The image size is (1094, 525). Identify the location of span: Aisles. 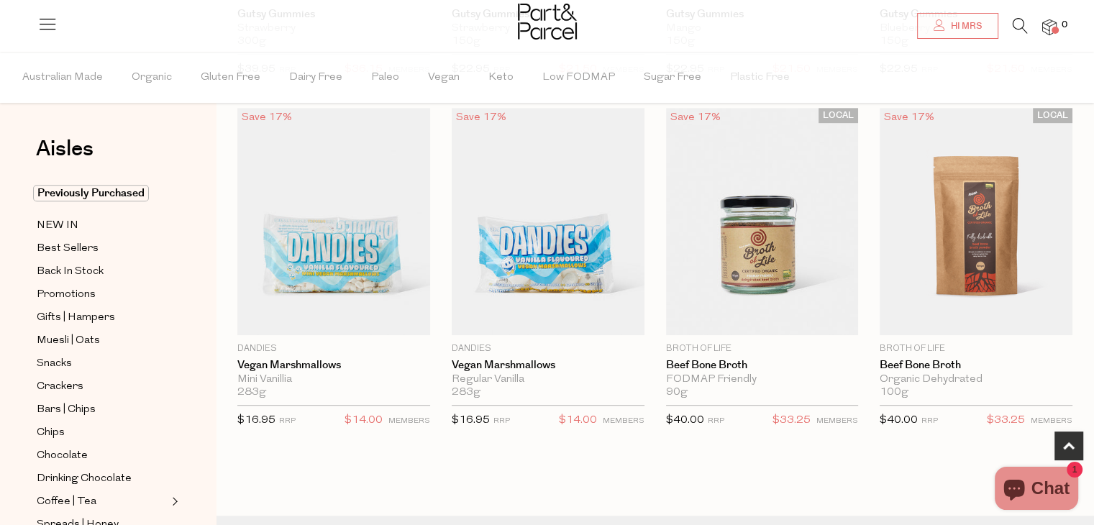
(65, 149).